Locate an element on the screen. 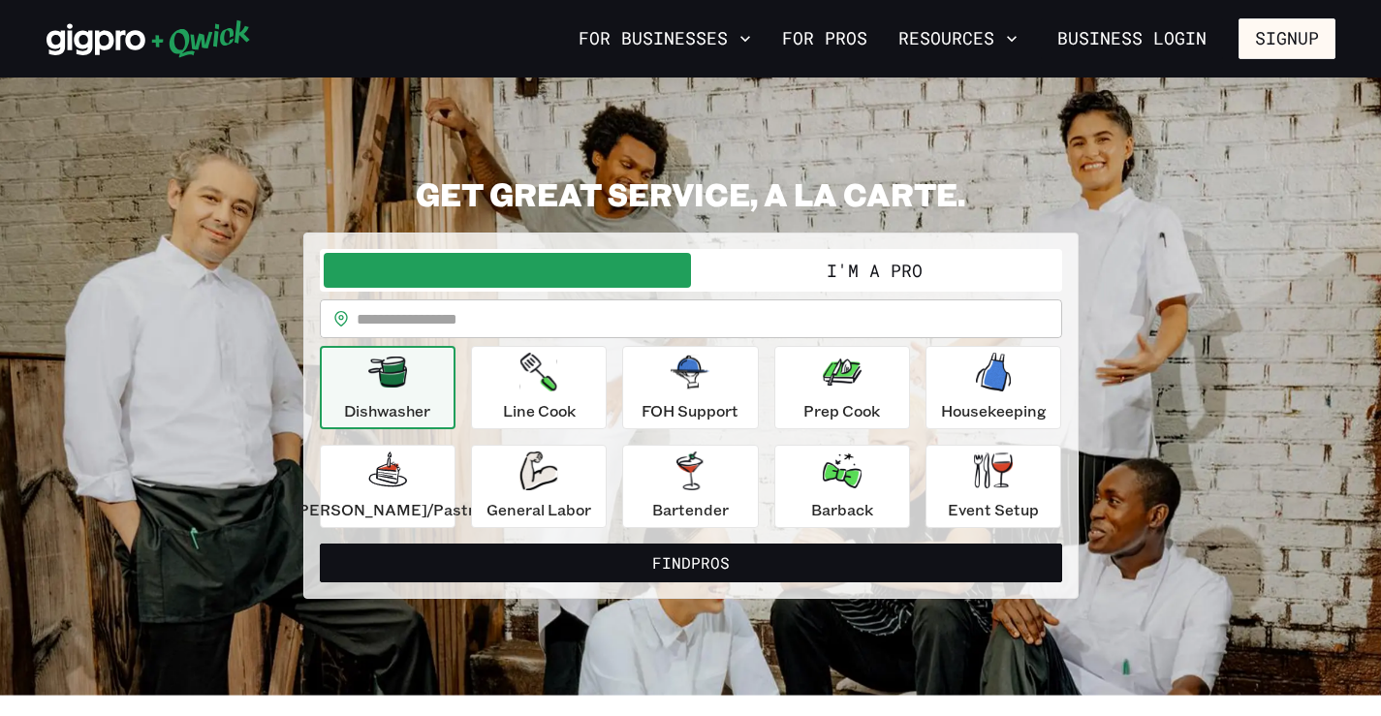  button: Resources is located at coordinates (958, 39).